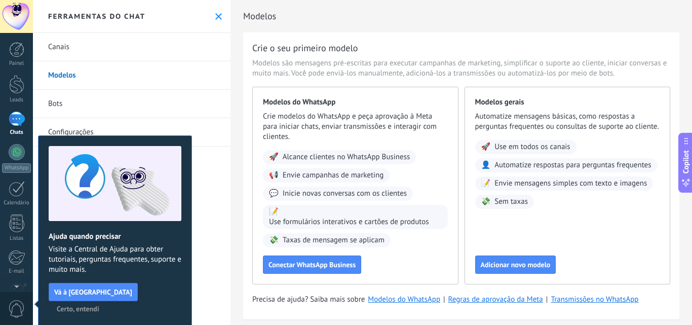  Describe the element at coordinates (567, 102) in the screenshot. I see `span: Modelos gerais` at that location.